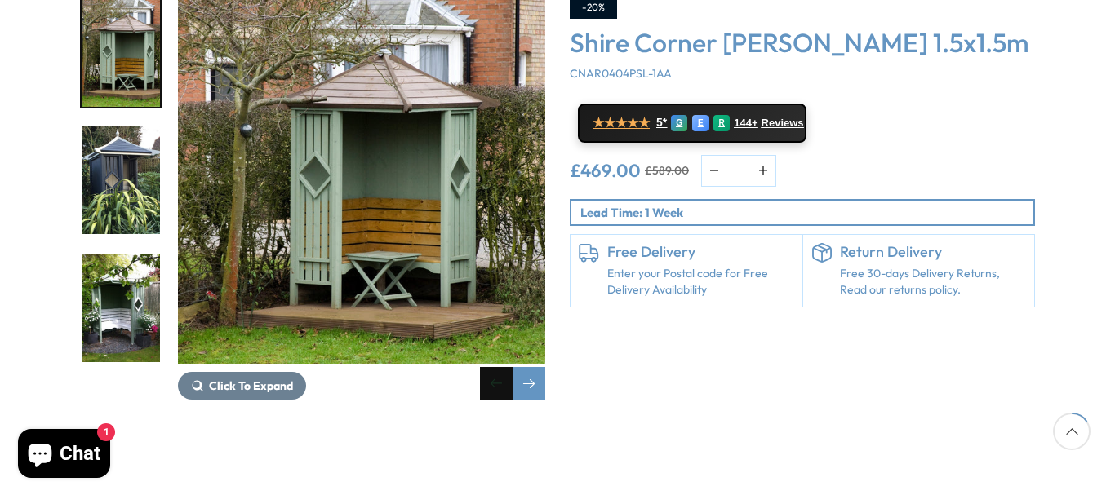 Image resolution: width=1115 pixels, height=495 pixels. I want to click on div: Next slide, so click(529, 384).